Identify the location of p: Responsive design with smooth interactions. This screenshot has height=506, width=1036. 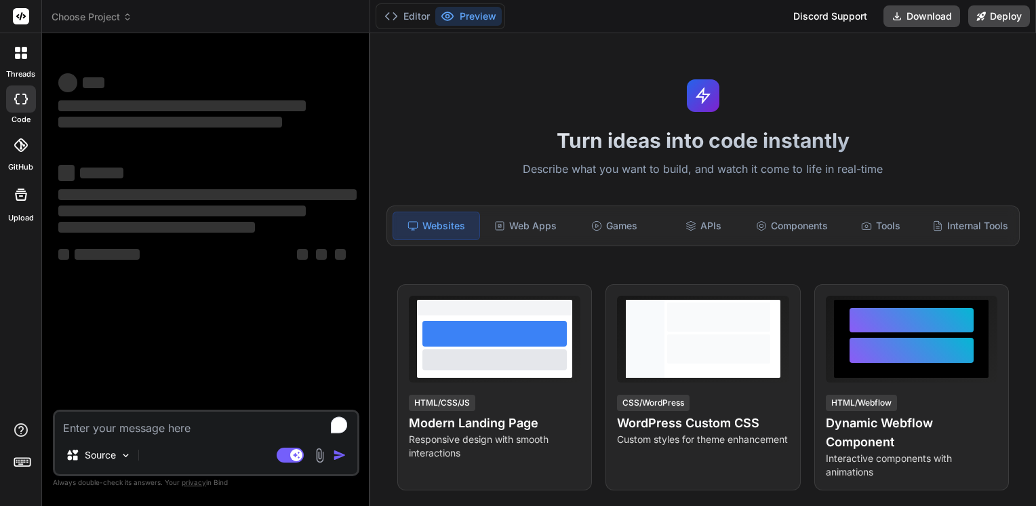
(494, 446).